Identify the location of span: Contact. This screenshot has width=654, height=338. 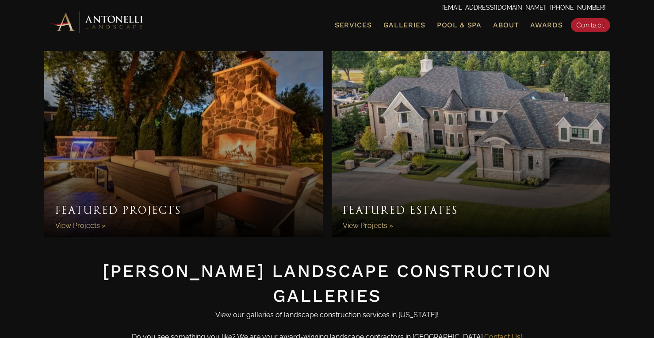
(590, 25).